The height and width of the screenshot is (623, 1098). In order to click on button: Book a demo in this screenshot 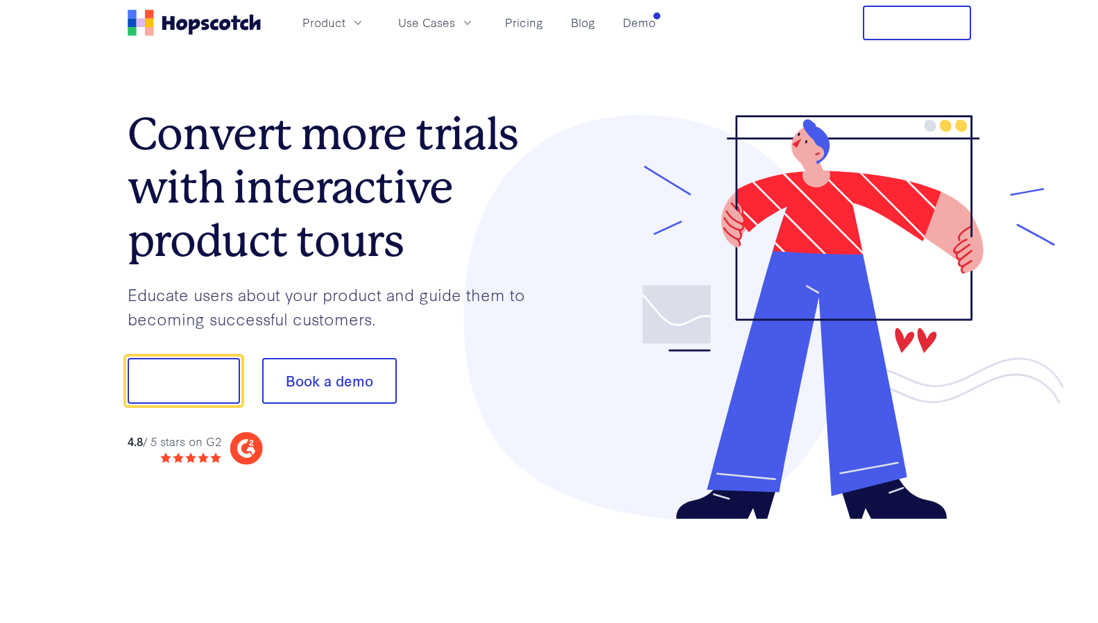, I will do `click(330, 381)`.